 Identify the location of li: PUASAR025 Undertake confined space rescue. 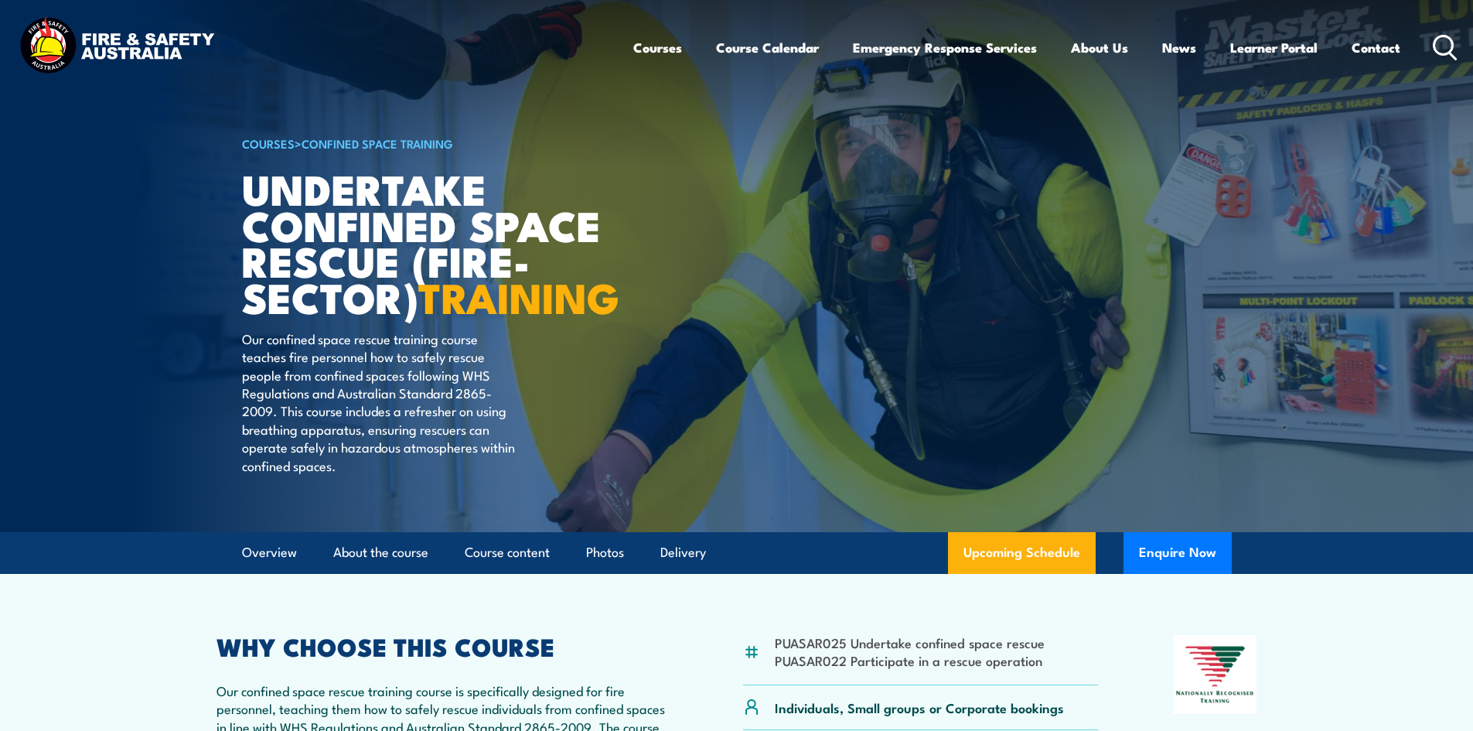
(909, 642).